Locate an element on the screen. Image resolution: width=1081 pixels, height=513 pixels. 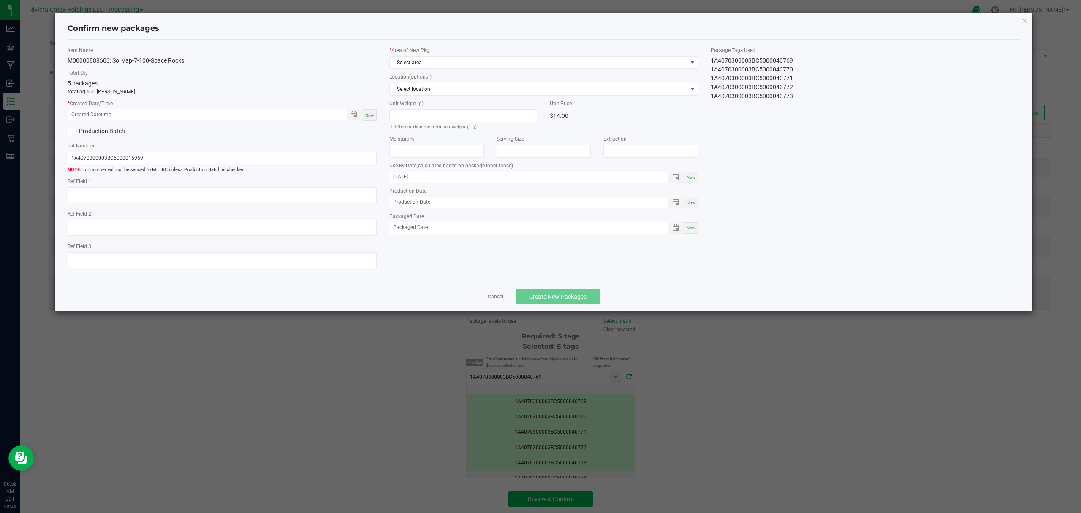
div: 1A4070300003BC5000040769 is located at coordinates (865, 60).